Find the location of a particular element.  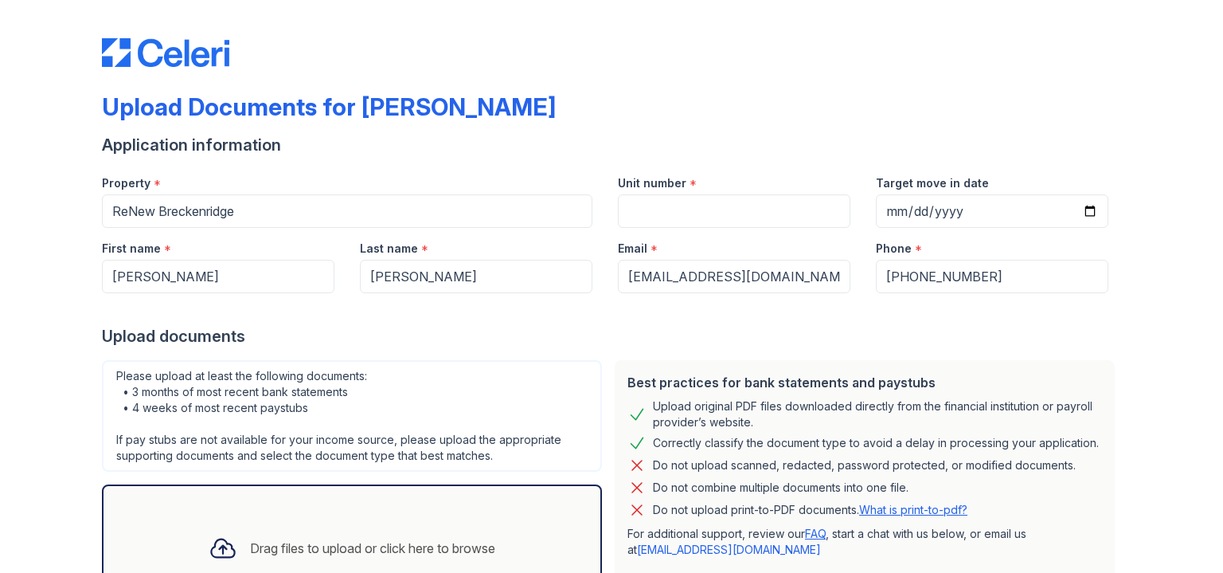

label: Email is located at coordinates (632, 248).